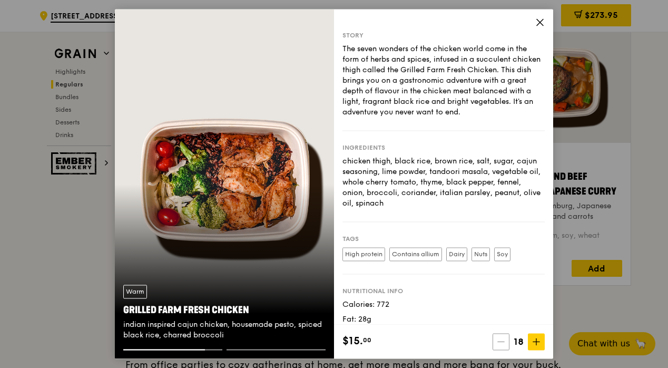 The height and width of the screenshot is (368, 668). I want to click on label: Dairy, so click(456, 254).